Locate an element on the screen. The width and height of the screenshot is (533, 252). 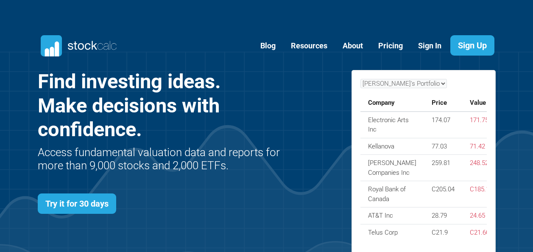
a: Sign Up is located at coordinates (472, 45).